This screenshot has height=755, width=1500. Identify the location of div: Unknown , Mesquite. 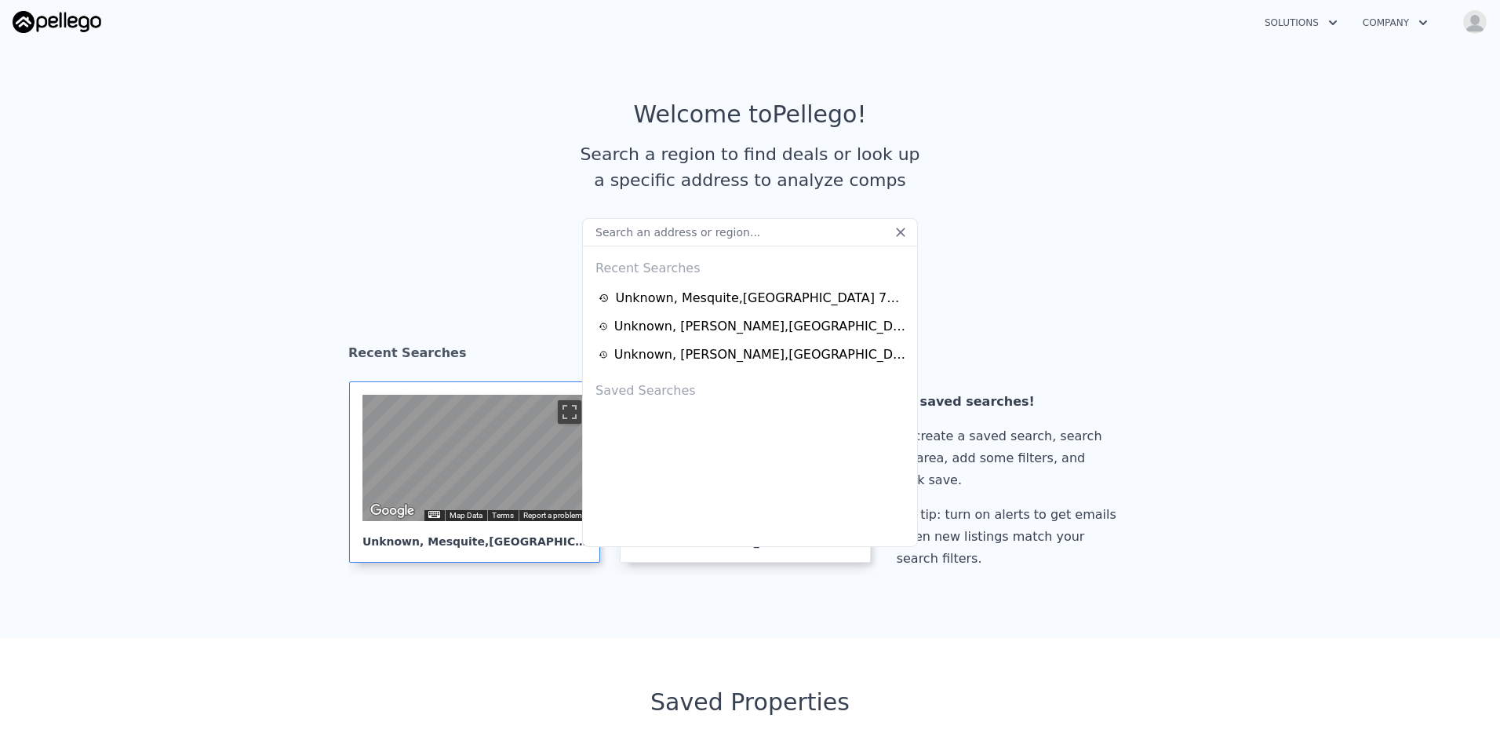
(475, 535).